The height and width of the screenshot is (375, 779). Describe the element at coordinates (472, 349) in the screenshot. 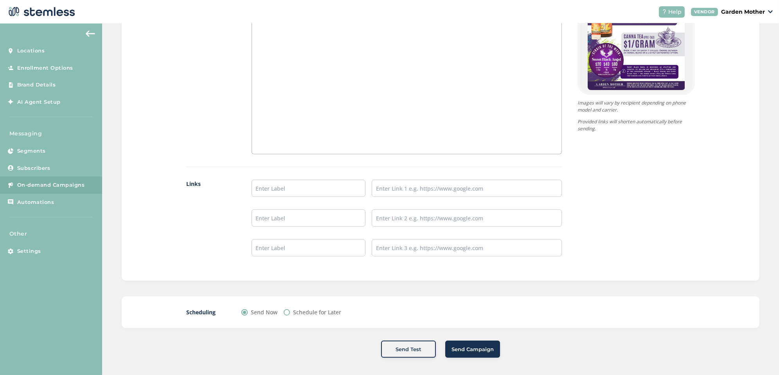

I see `span: Send Campaign` at that location.